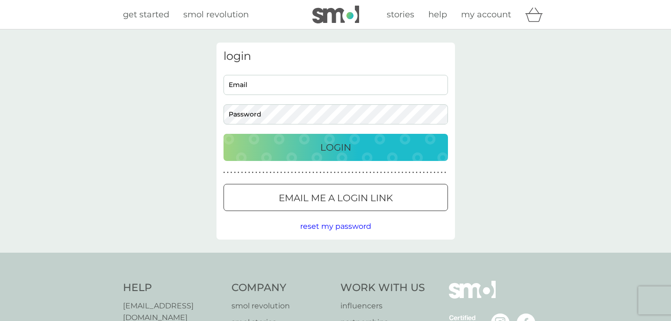 This screenshot has height=321, width=671. I want to click on span: reset my password, so click(336, 226).